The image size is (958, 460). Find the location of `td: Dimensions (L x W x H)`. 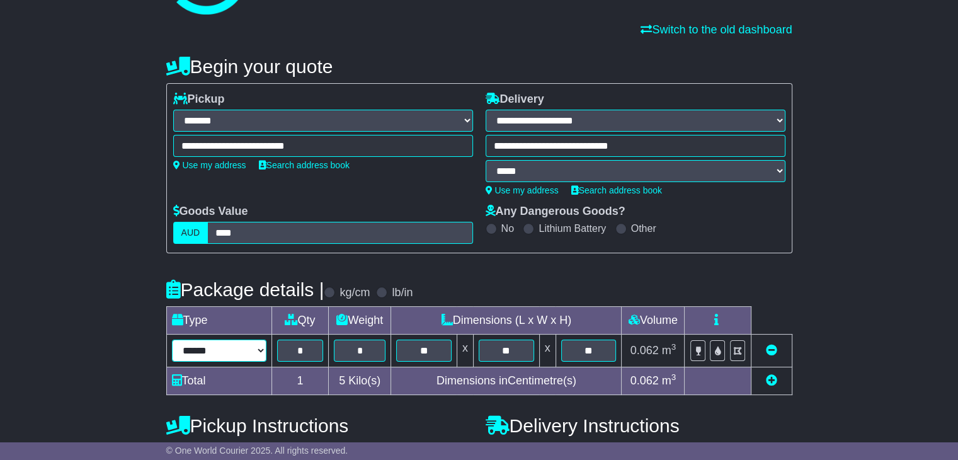

td: Dimensions (L x W x H) is located at coordinates (507, 321).